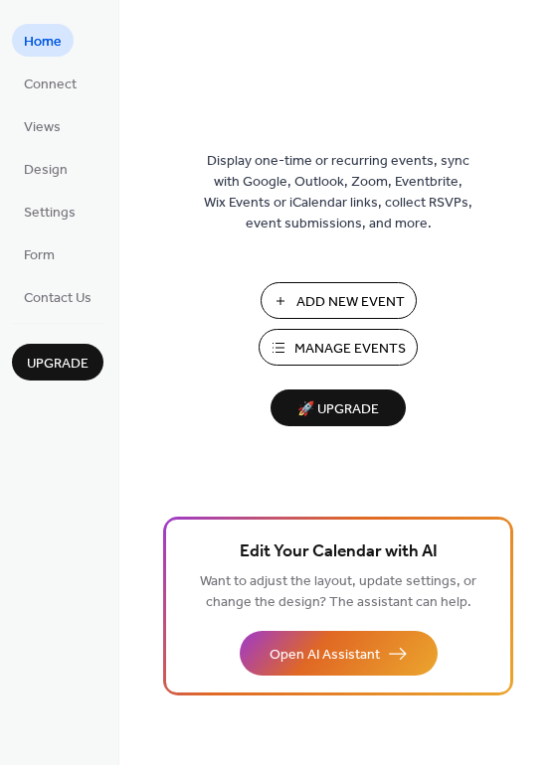 This screenshot has height=765, width=557. I want to click on span: Edit Your Calendar with AI, so click(338, 553).